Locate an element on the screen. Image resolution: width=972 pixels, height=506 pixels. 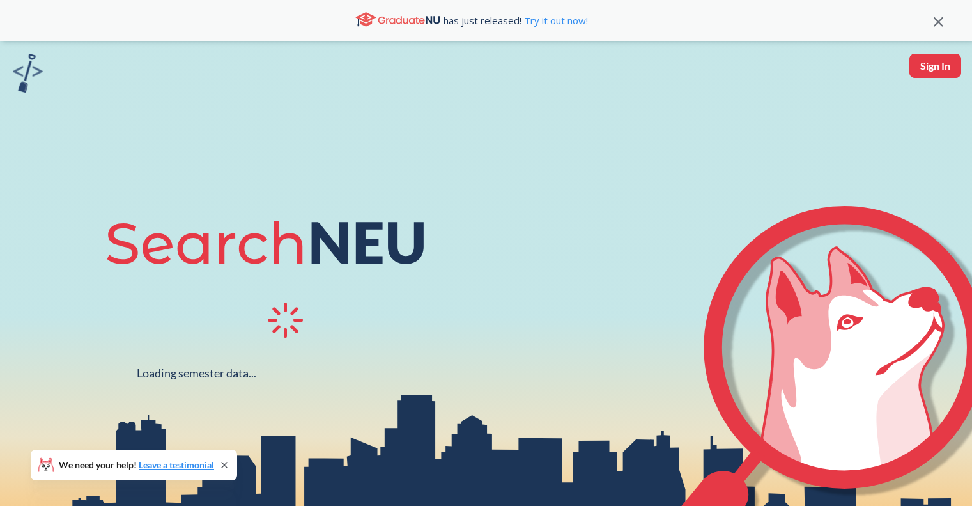
a: Try it out now! is located at coordinates (555, 20).